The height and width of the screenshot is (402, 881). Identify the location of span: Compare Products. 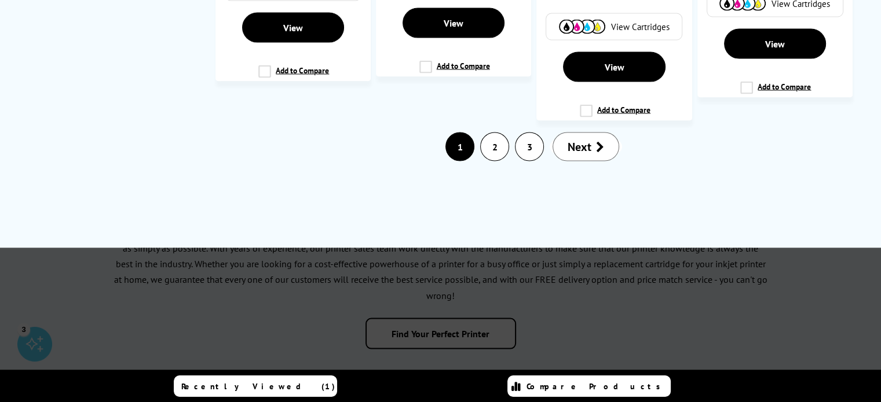
(596, 387).